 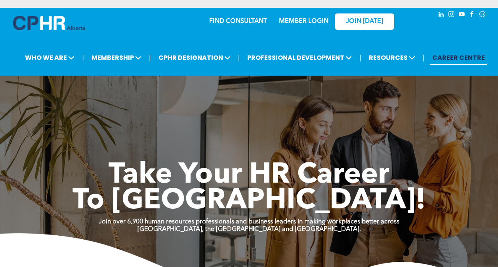 I want to click on a: youtube, so click(x=462, y=15).